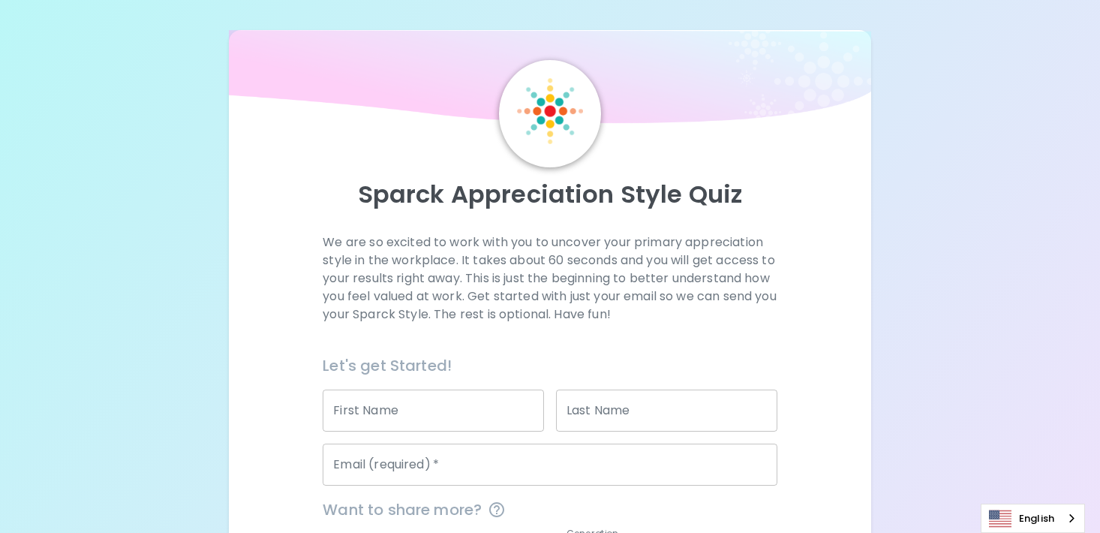  What do you see at coordinates (549, 365) in the screenshot?
I see `h6: Let's get Started!` at bounding box center [549, 365].